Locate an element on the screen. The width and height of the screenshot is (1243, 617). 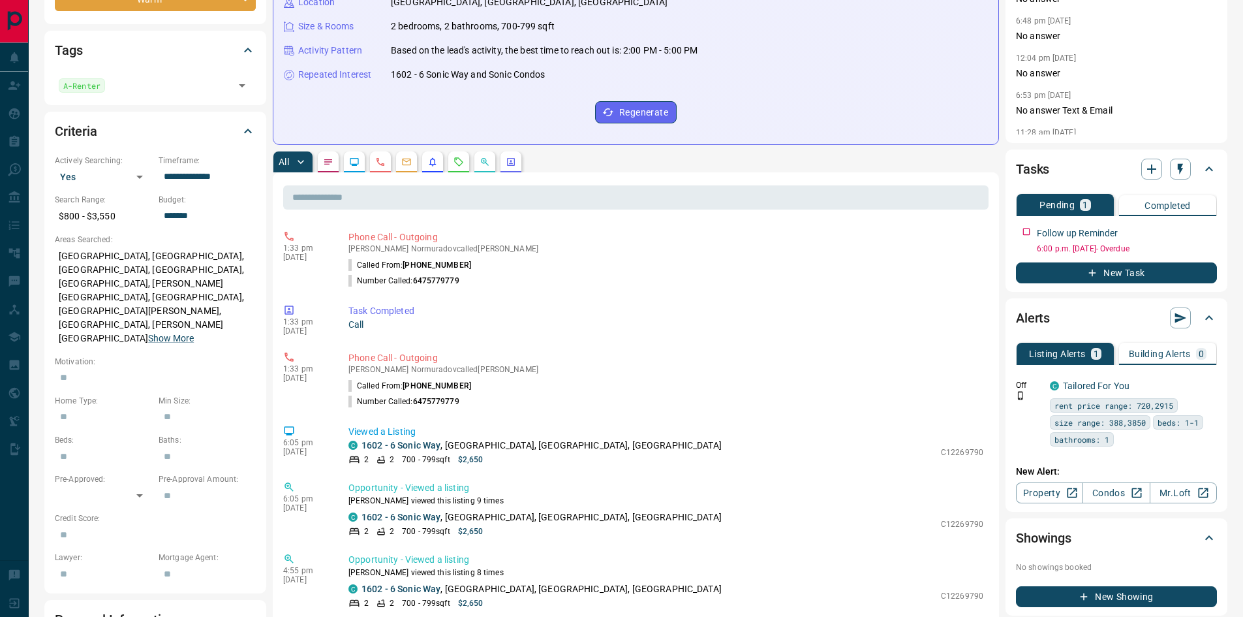
div: Showings is located at coordinates (1116, 538).